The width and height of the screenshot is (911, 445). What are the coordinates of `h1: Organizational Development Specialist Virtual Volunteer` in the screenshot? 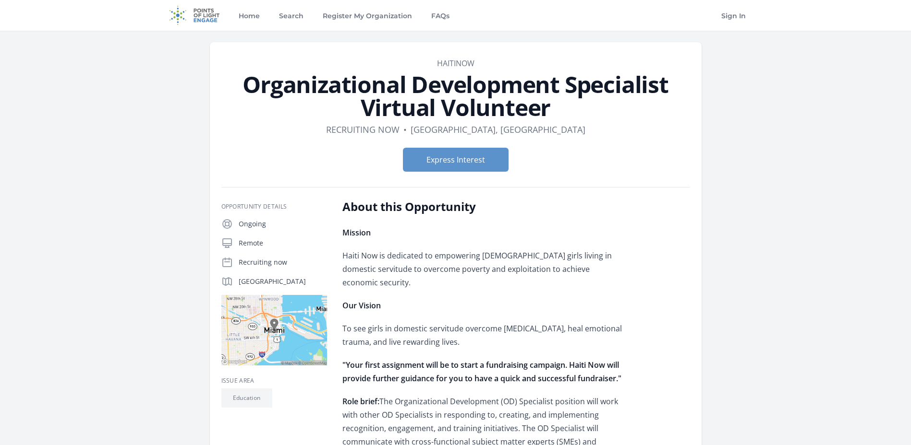 It's located at (456, 96).